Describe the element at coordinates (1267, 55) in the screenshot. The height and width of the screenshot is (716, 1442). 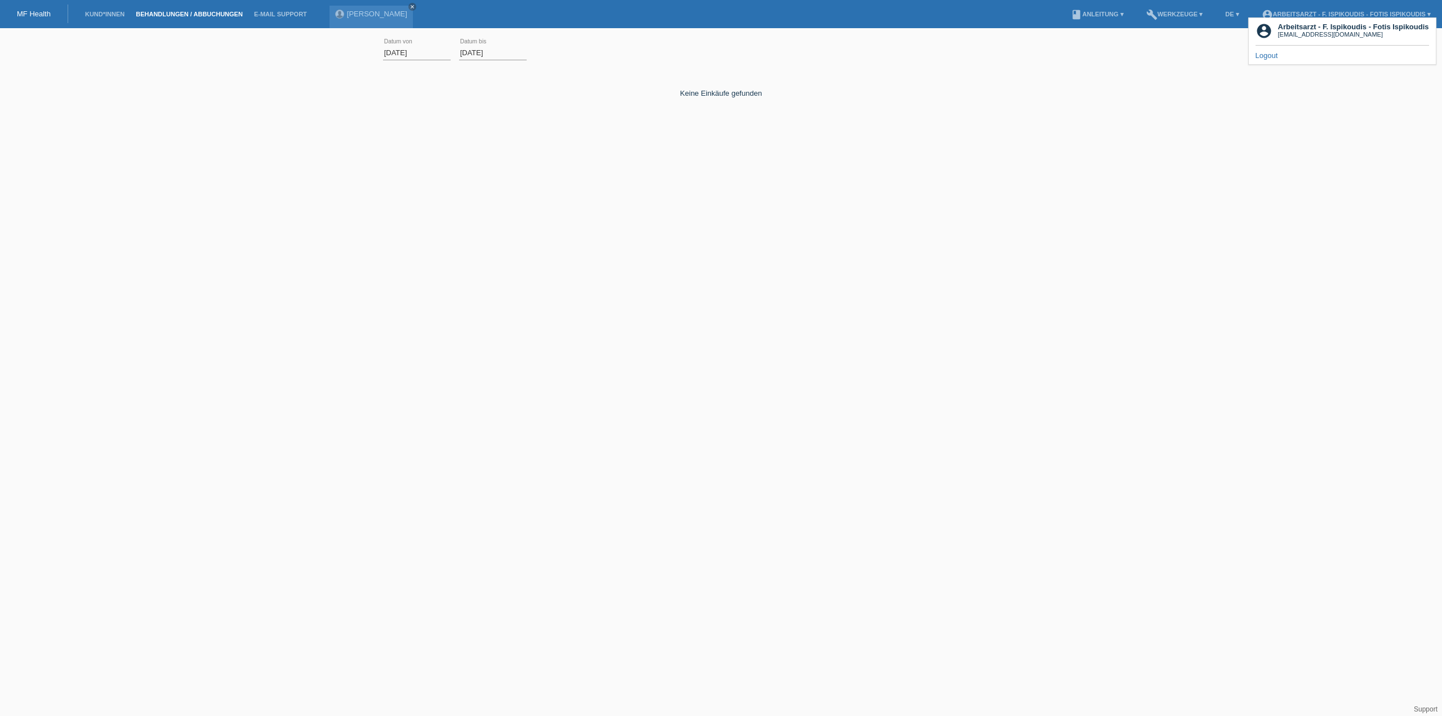
I see `a: Logout` at that location.